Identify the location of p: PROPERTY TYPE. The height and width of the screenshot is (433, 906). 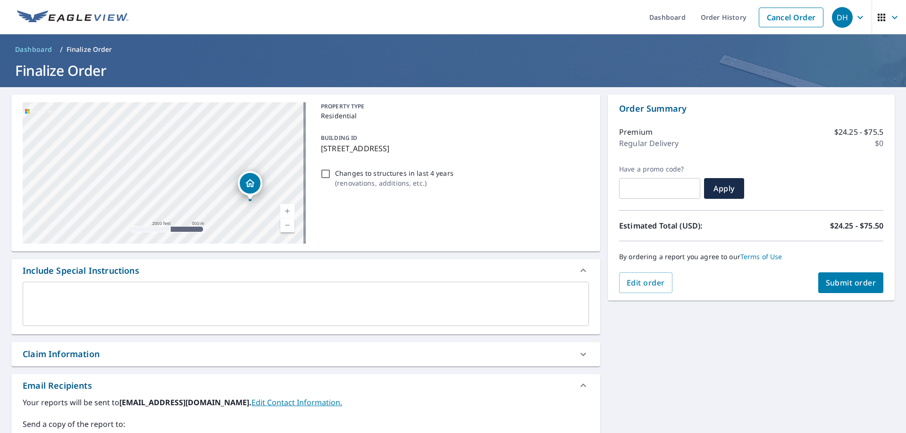
(453, 107).